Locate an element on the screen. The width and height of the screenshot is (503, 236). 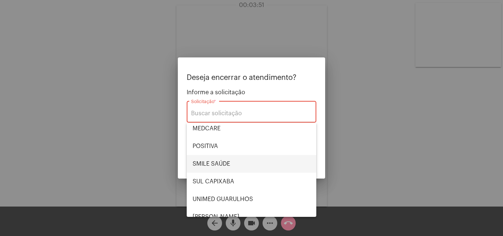
p: Deseja encerrar o atendimento? is located at coordinates (251, 78).